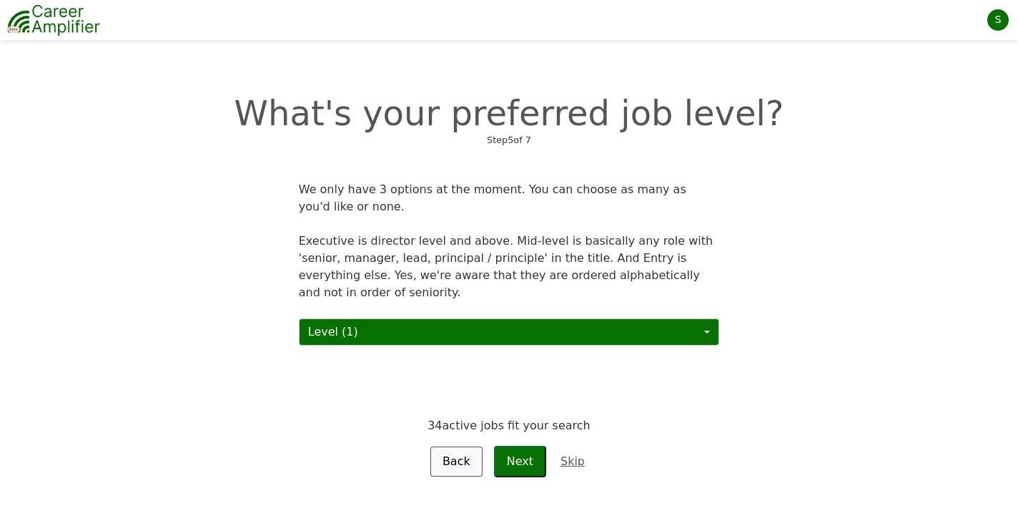 The height and width of the screenshot is (531, 1018). Describe the element at coordinates (998, 20) in the screenshot. I see `div: S` at that location.